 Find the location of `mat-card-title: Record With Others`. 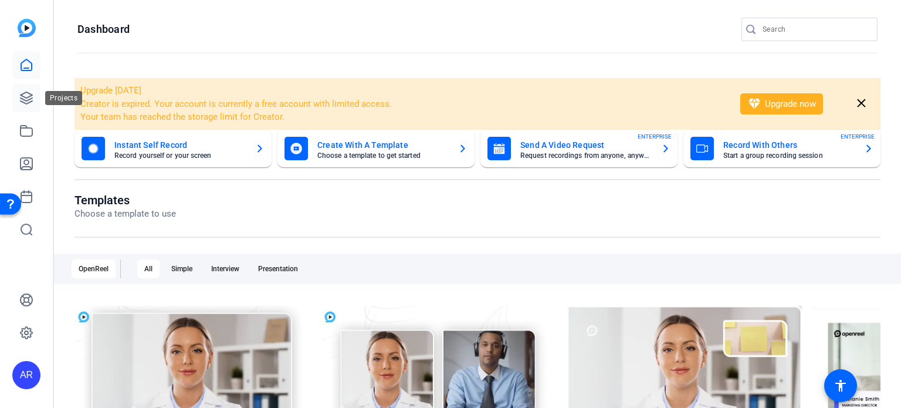

mat-card-title: Record With Others is located at coordinates (789, 145).